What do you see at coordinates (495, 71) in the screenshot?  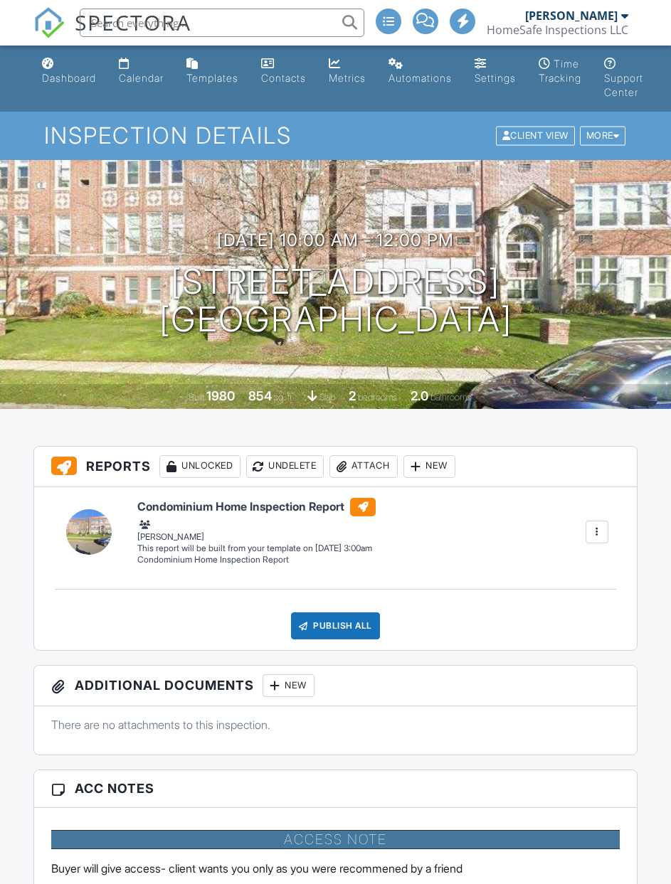 I see `a: Settings` at bounding box center [495, 71].